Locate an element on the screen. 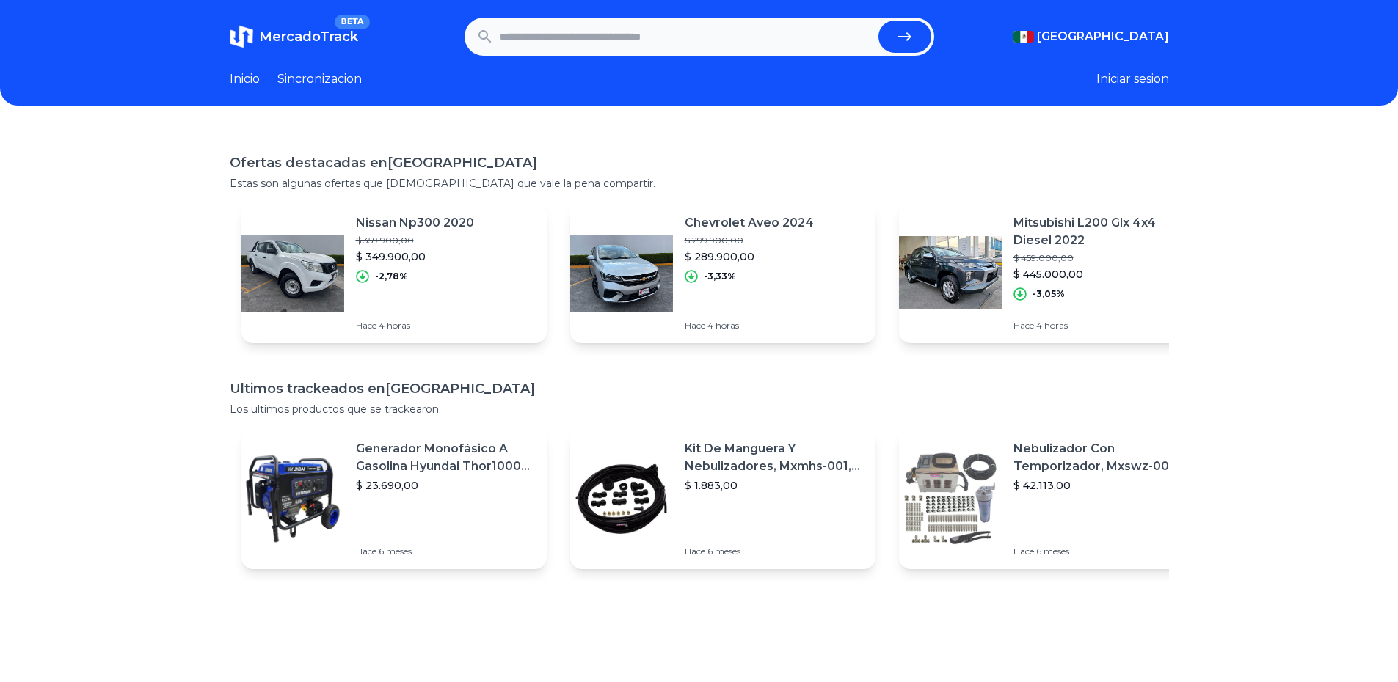 The height and width of the screenshot is (682, 1398). button: Iniciar sesion is located at coordinates (1132, 79).